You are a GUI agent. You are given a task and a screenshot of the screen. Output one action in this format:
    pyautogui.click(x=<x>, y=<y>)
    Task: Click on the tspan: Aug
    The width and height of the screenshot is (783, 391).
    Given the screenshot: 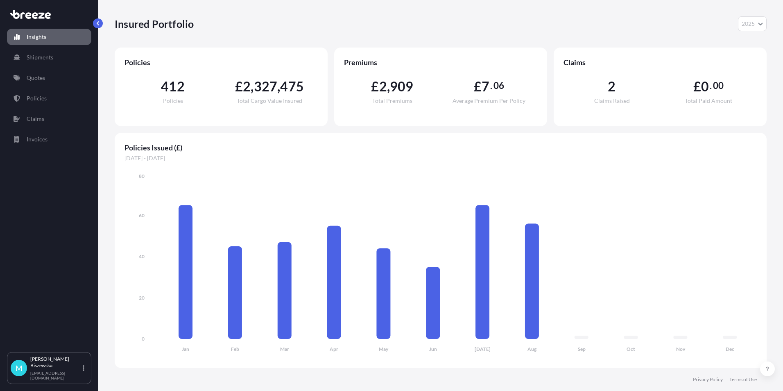 What is the action you would take?
    pyautogui.click(x=532, y=349)
    